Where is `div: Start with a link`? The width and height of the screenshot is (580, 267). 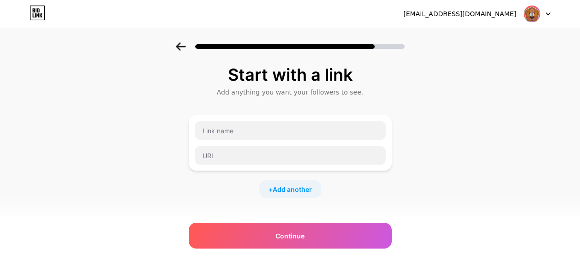 div: Start with a link is located at coordinates (290, 75).